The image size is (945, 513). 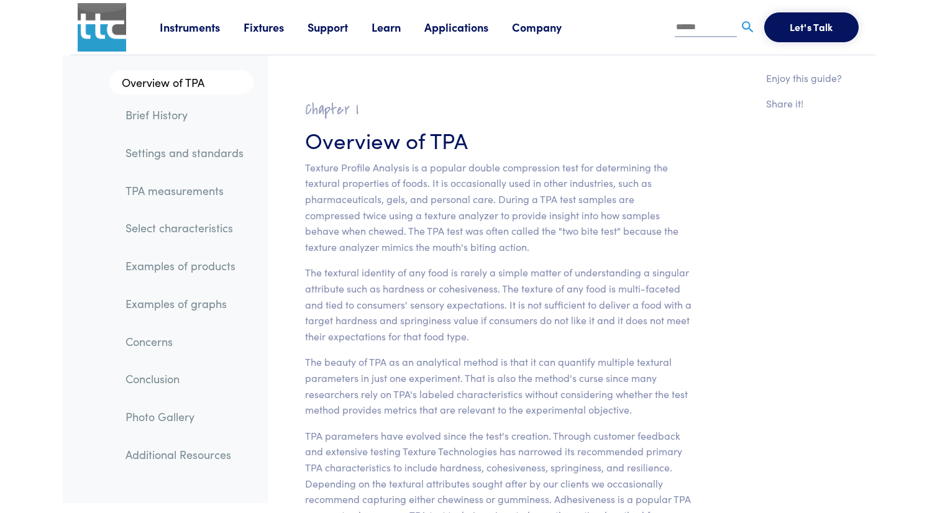 I want to click on a: Instruments, so click(x=201, y=27).